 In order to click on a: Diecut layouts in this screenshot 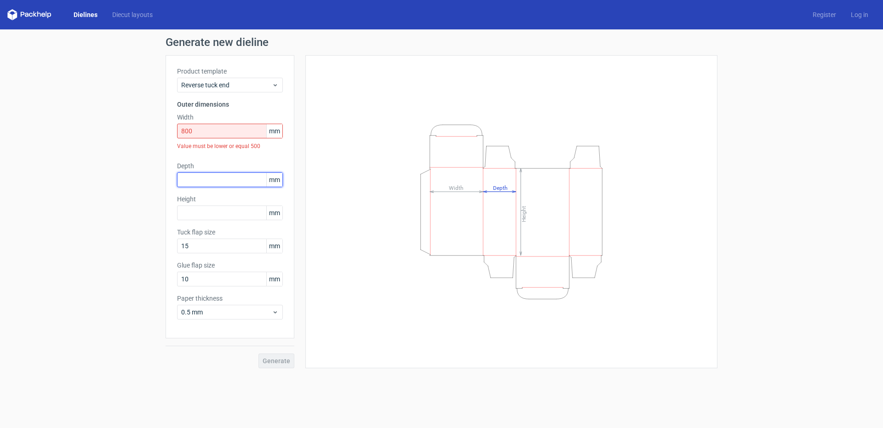, I will do `click(133, 15)`.